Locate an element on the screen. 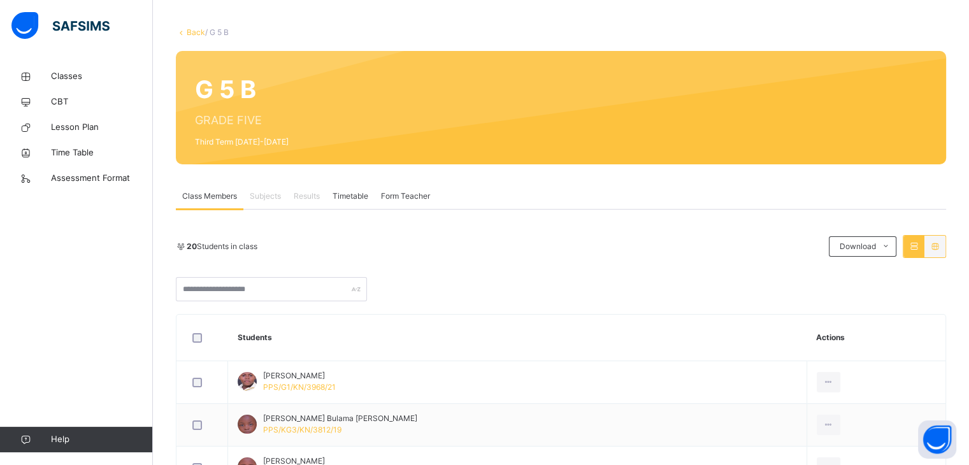 The image size is (969, 465). b: 20 is located at coordinates (192, 246).